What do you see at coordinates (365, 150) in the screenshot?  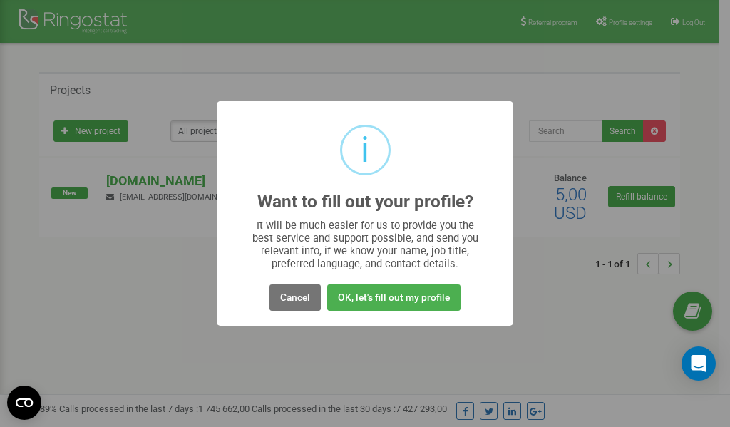 I see `div: i` at bounding box center [365, 150].